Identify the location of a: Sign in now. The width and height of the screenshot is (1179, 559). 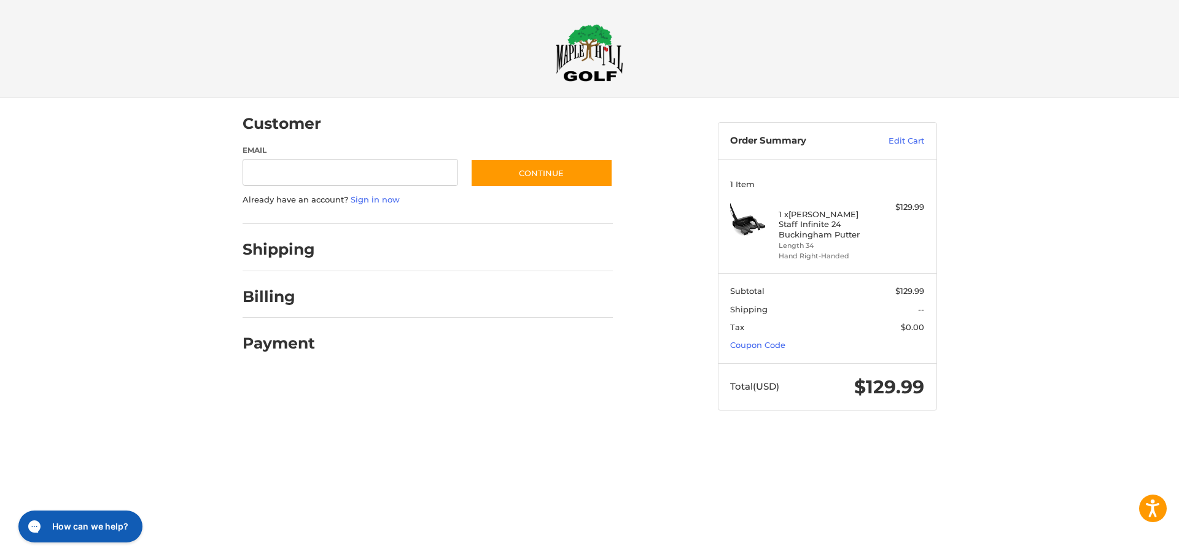
(375, 200).